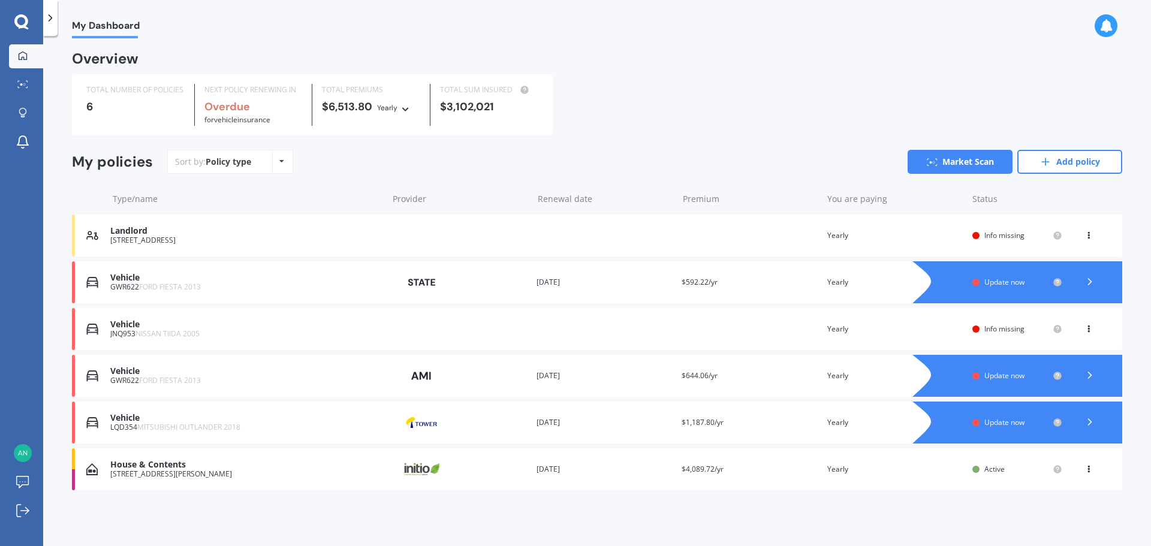 The height and width of the screenshot is (546, 1151). What do you see at coordinates (227, 107) in the screenshot?
I see `b: Overdue` at bounding box center [227, 107].